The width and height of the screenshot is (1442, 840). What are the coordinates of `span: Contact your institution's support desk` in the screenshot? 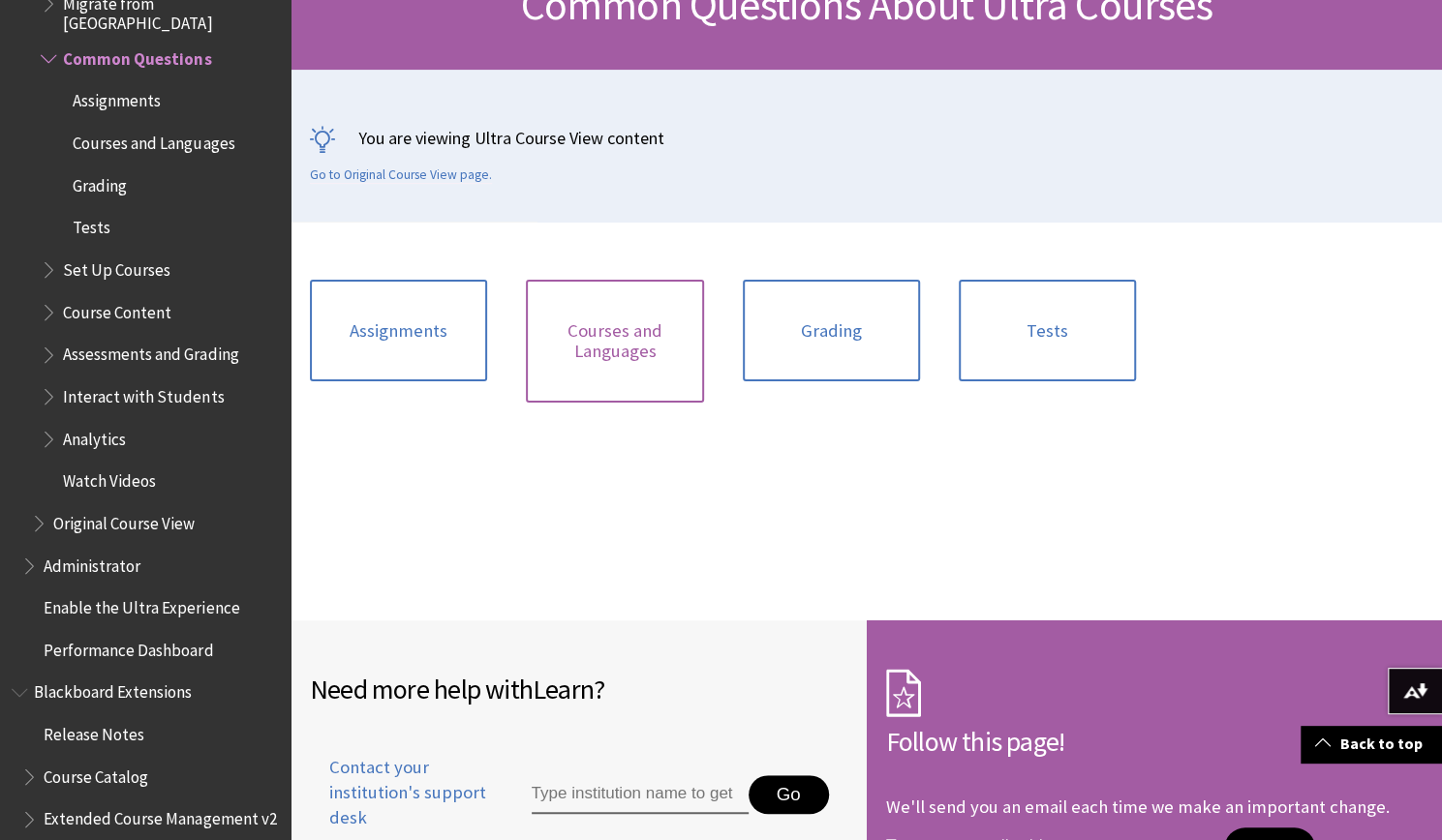 It's located at (398, 793).